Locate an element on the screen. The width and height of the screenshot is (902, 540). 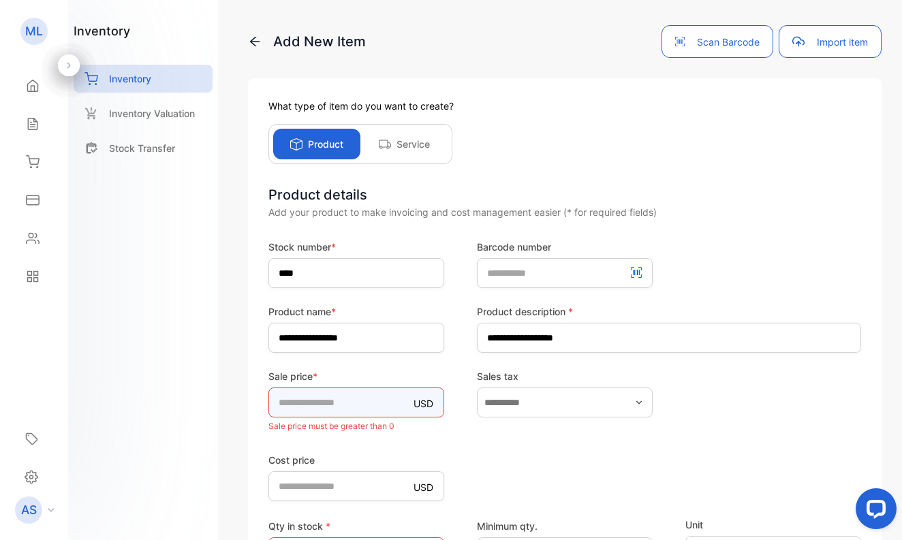
label: Sales tax is located at coordinates (565, 376).